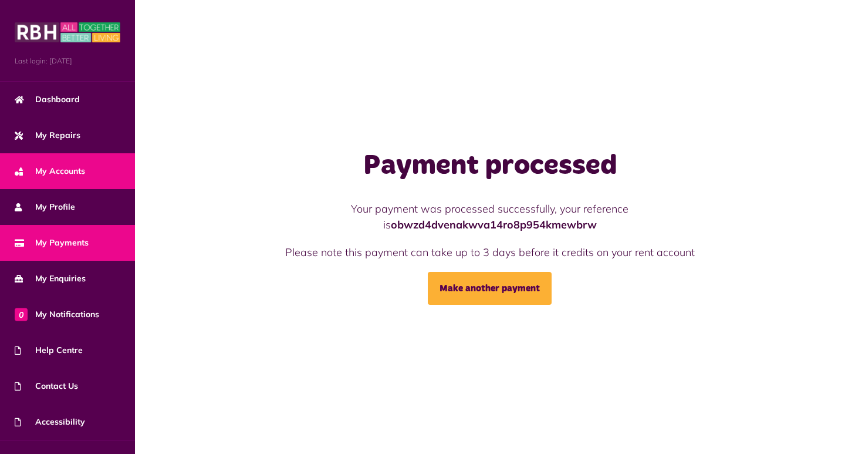  Describe the element at coordinates (49, 350) in the screenshot. I see `span: Help Centre` at that location.